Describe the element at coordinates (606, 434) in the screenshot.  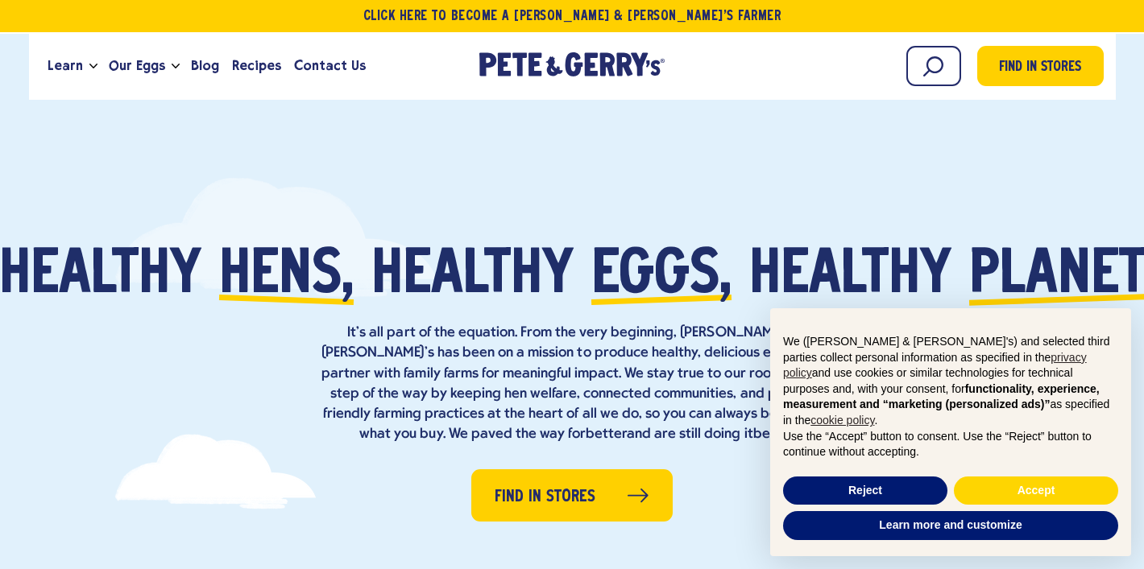
I see `strong: better` at that location.